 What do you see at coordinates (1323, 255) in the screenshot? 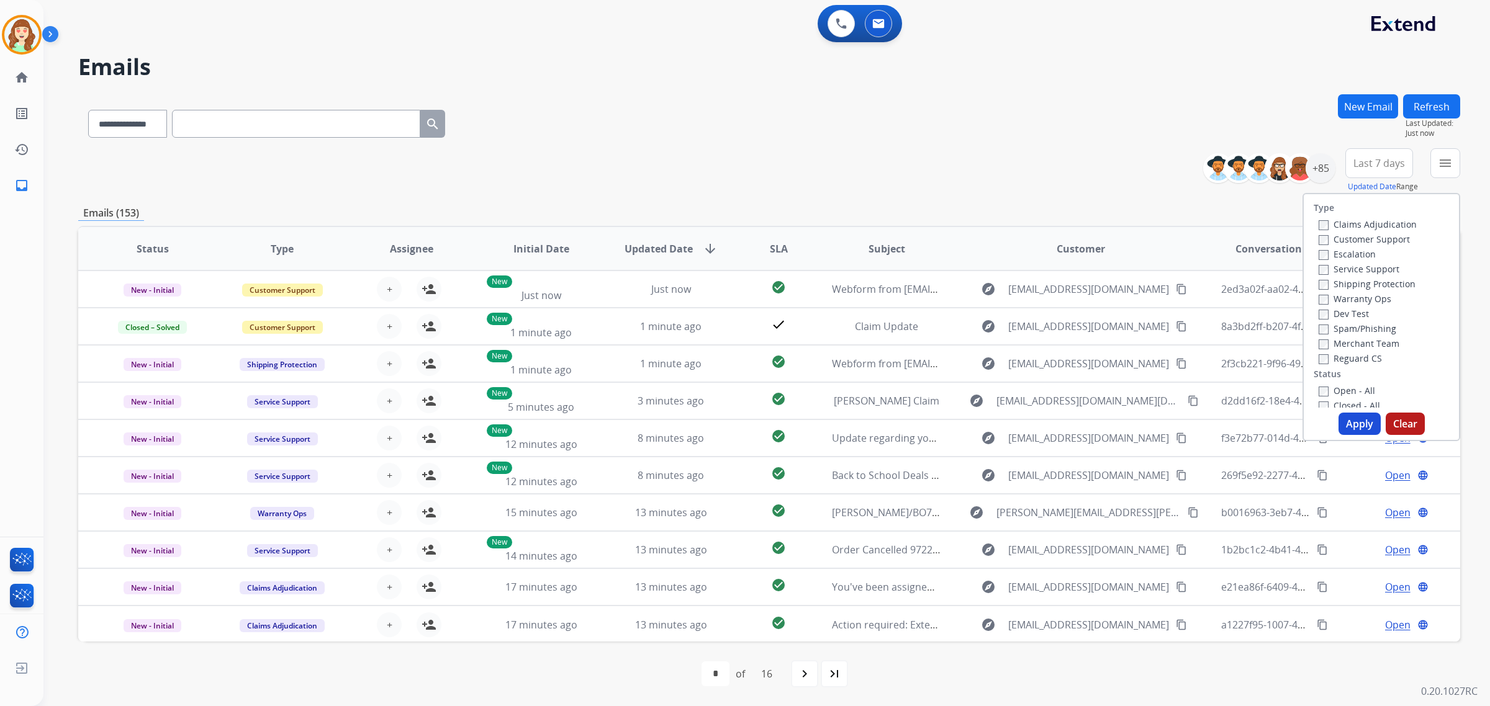
I see `input: Escalation` at bounding box center [1323, 255].